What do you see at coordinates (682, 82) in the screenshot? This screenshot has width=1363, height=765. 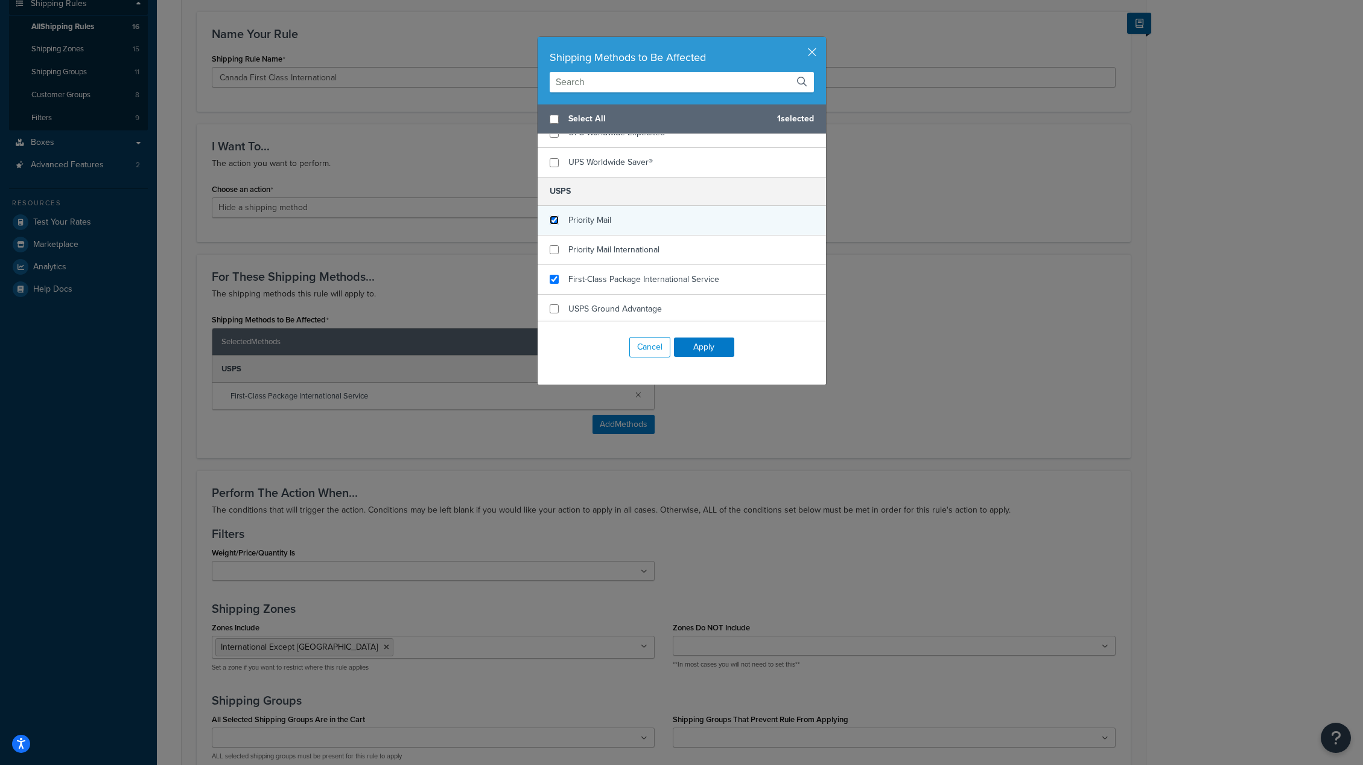 I see `input: Search` at bounding box center [682, 82].